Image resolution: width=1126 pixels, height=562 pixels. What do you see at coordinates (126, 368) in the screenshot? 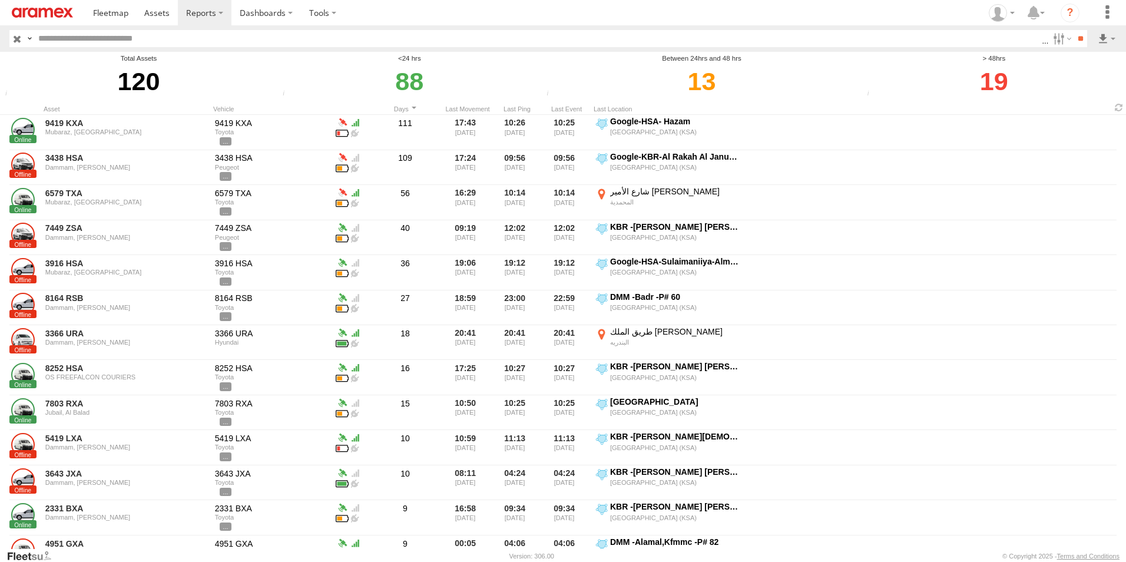
I see `a: 8252 HSA` at bounding box center [126, 368].